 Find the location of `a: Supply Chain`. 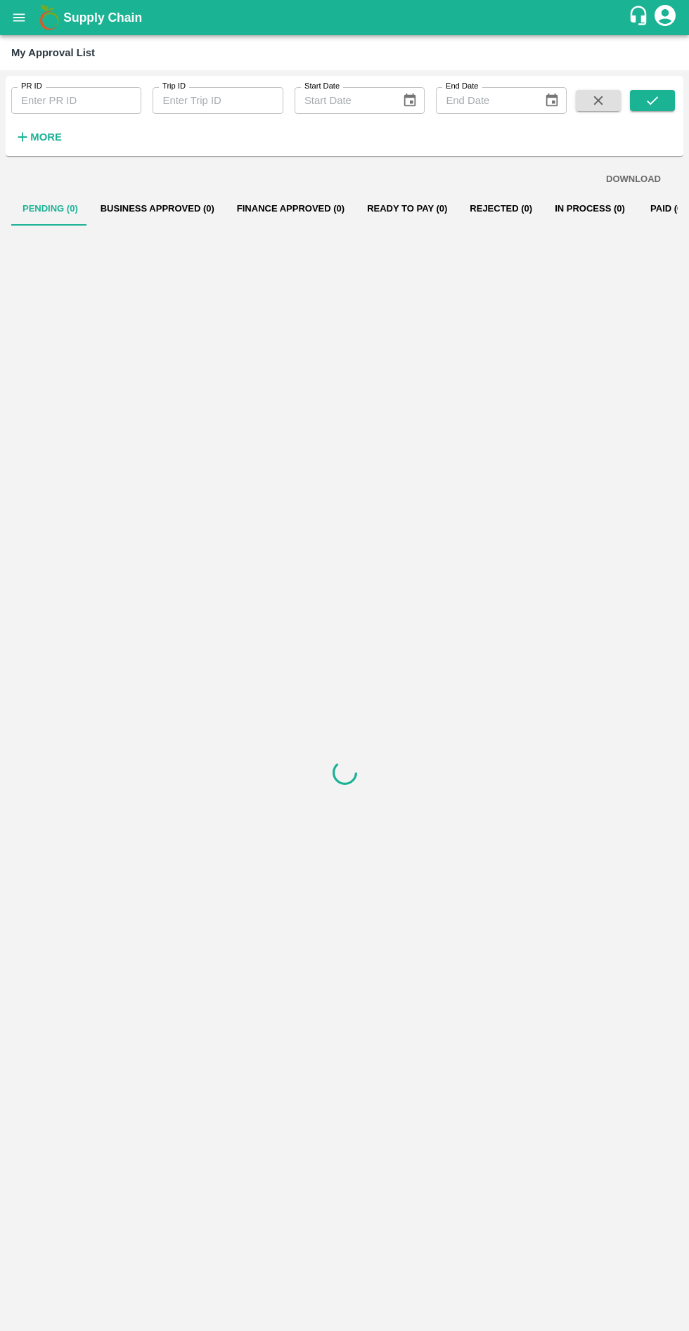

a: Supply Chain is located at coordinates (345, 18).